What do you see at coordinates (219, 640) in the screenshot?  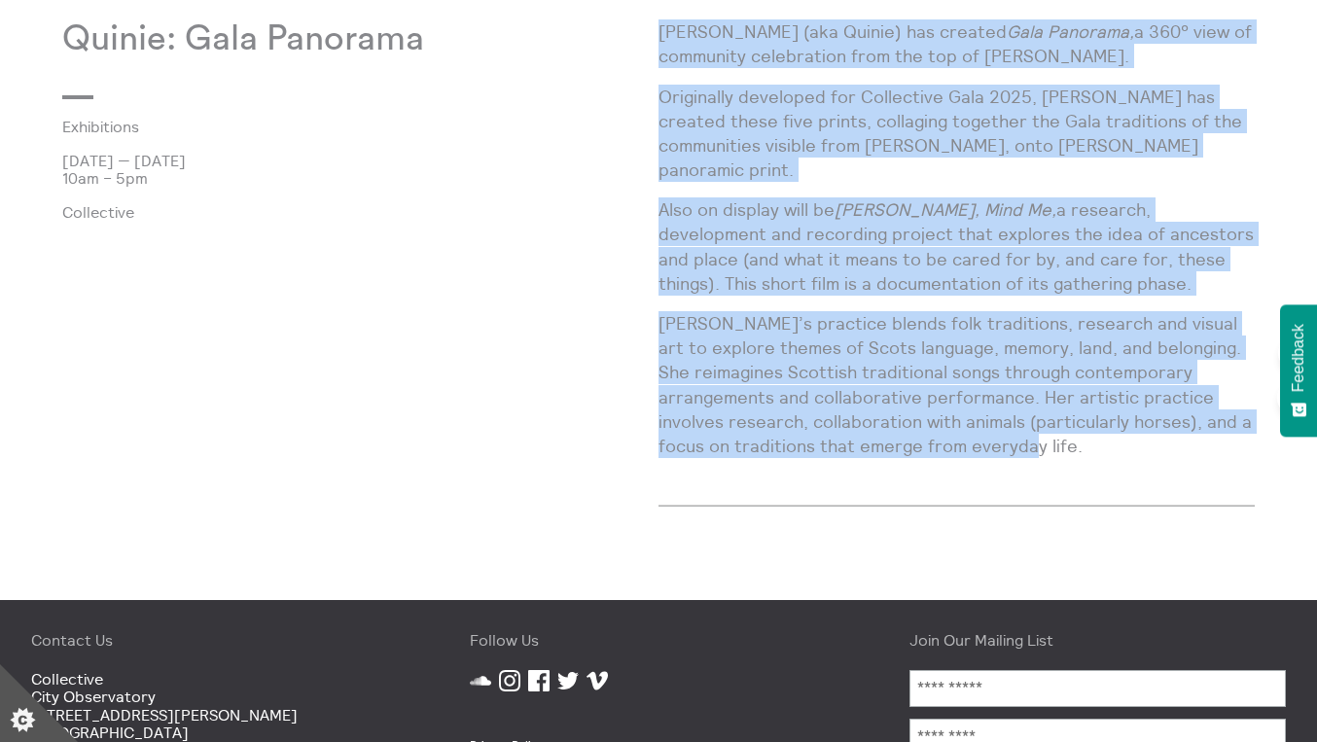 I see `h4: Contact Us` at bounding box center [219, 640].